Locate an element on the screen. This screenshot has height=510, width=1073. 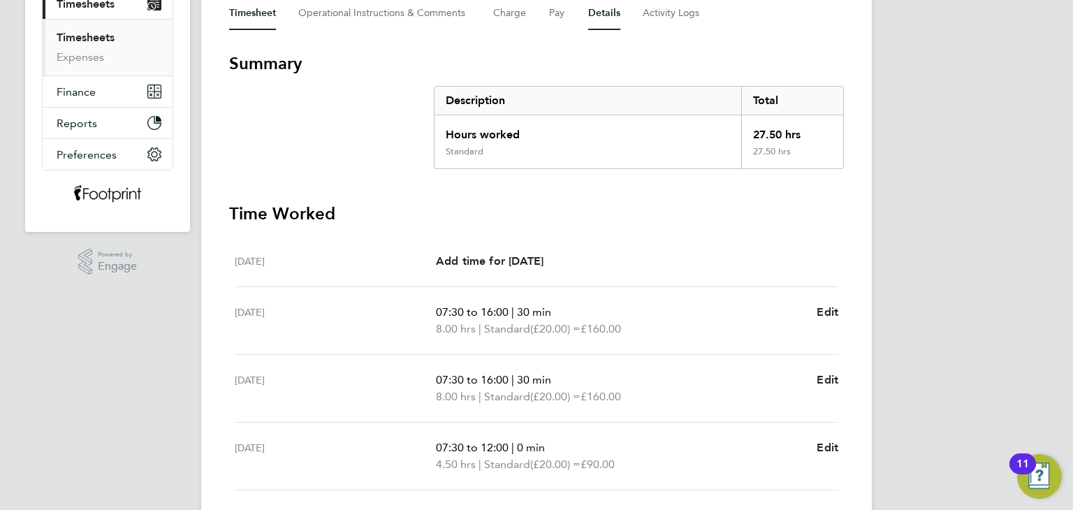
div: Summary is located at coordinates (639, 127).